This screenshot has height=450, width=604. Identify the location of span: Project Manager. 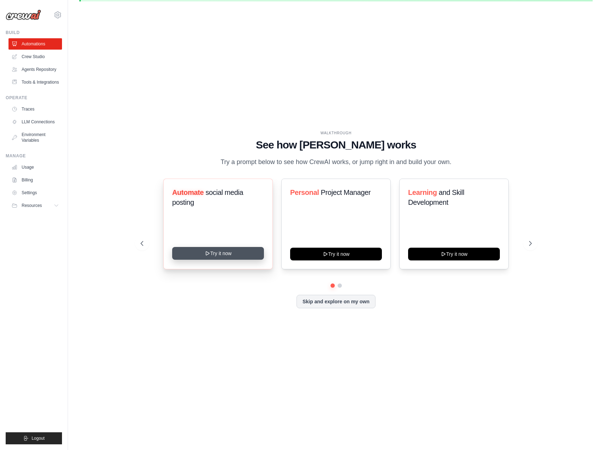
(346, 192).